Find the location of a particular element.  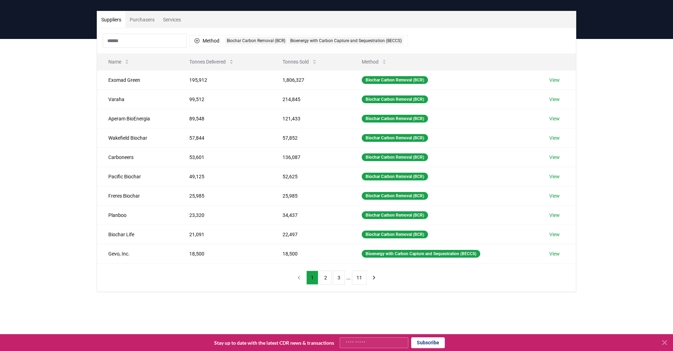

button: Tonnes Sold is located at coordinates (300, 62).